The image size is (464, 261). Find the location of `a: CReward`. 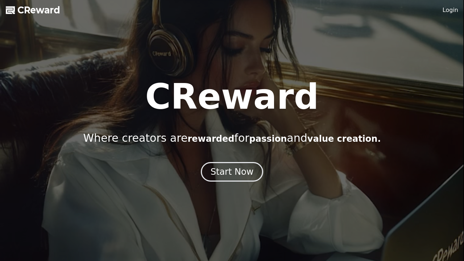

a: CReward is located at coordinates (33, 10).